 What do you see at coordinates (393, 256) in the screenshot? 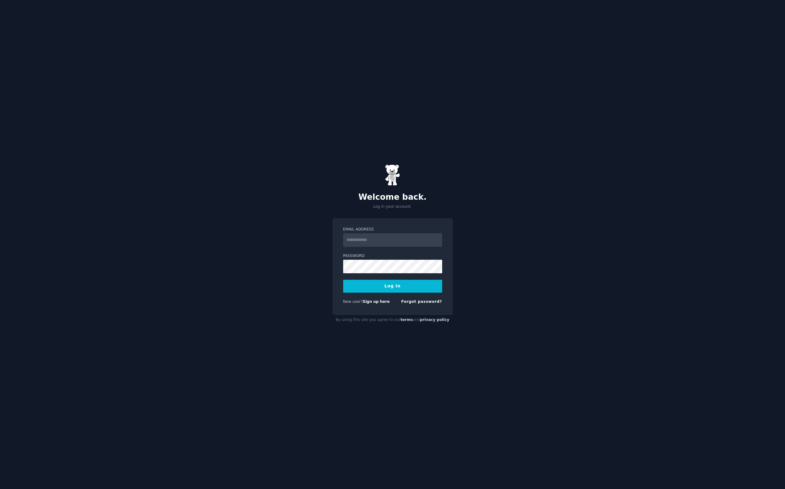
I see `label: Password` at bounding box center [393, 256].